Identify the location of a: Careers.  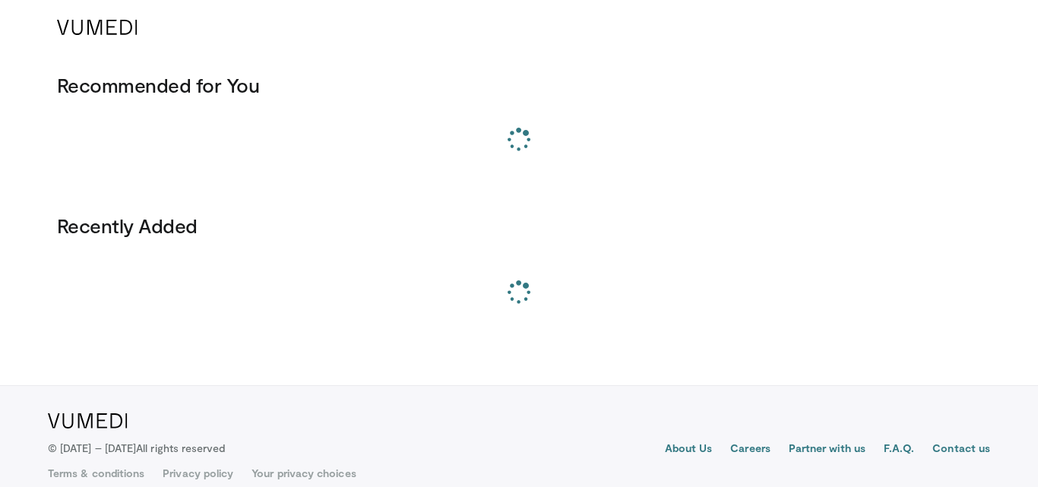
(750, 450).